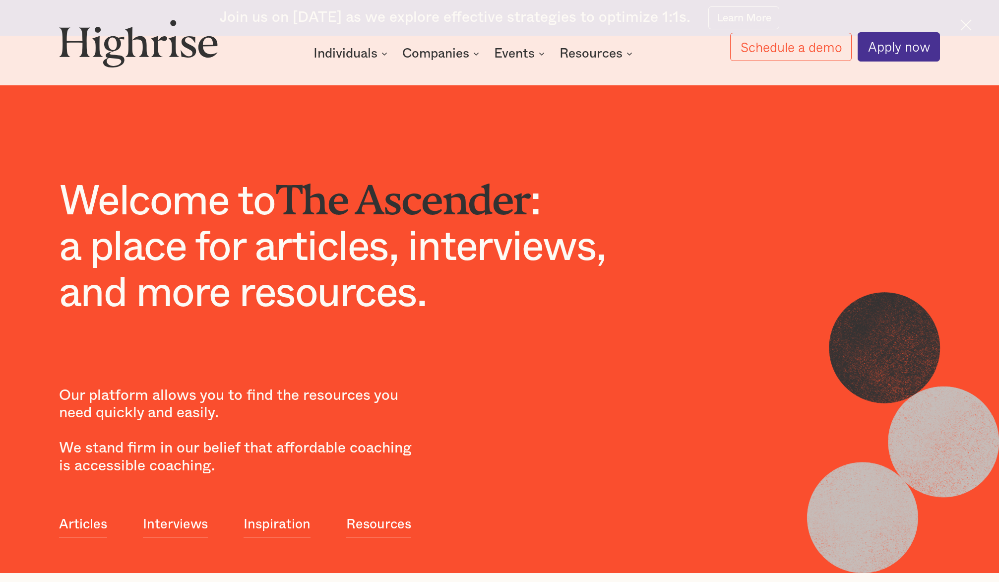 Image resolution: width=999 pixels, height=582 pixels. What do you see at coordinates (791, 47) in the screenshot?
I see `a: Schedule a demo` at bounding box center [791, 47].